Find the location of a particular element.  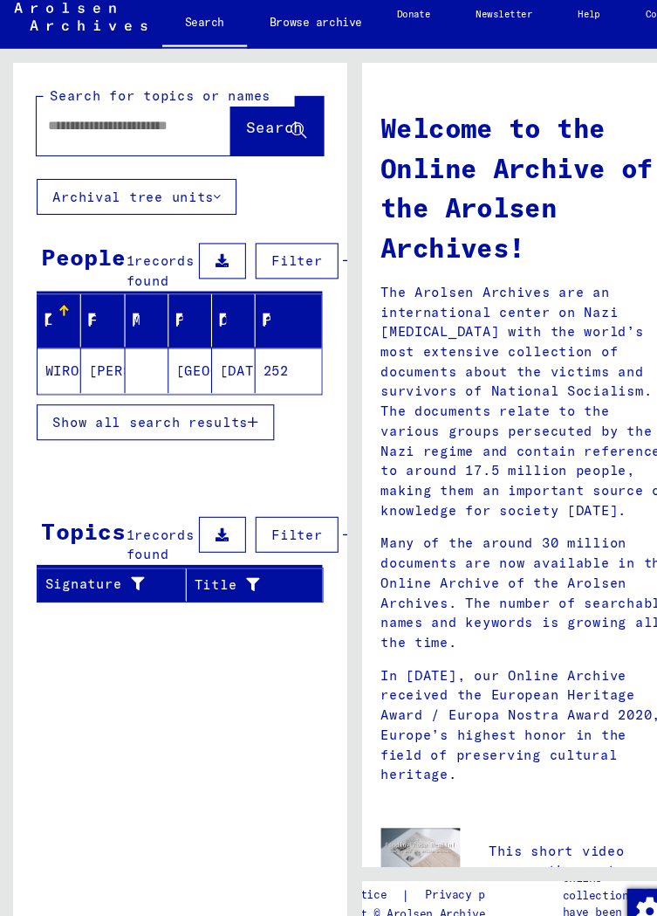

mat-header-cell: Place of Birth is located at coordinates (177, 314).